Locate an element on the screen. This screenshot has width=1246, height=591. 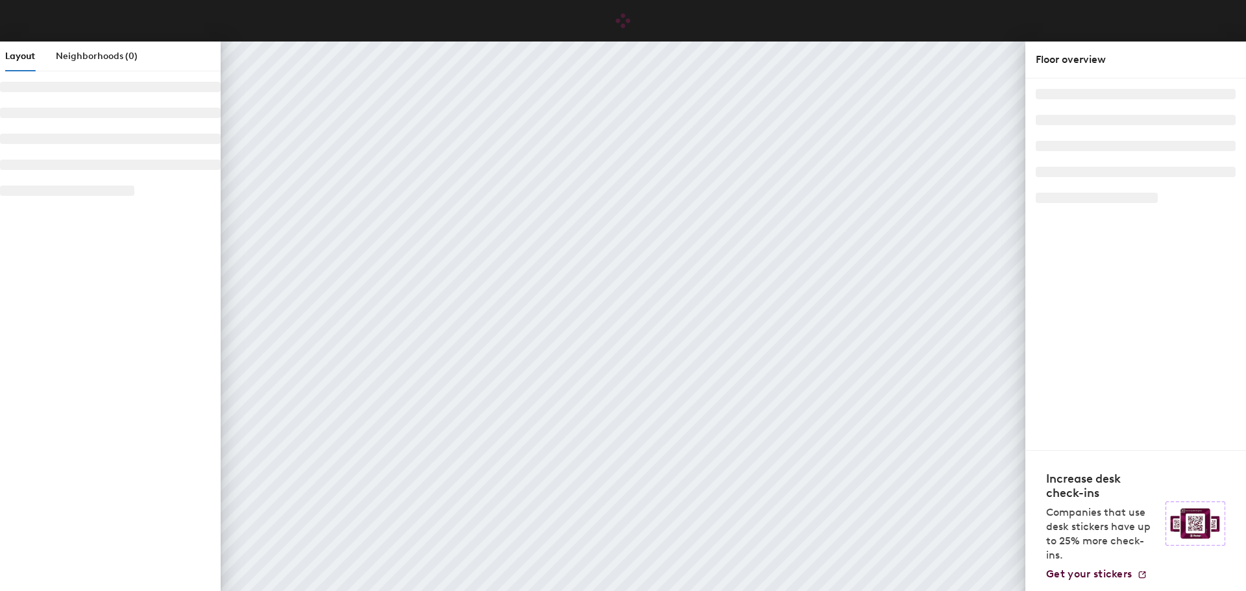
h4: Increase desk check-ins is located at coordinates (1102, 486).